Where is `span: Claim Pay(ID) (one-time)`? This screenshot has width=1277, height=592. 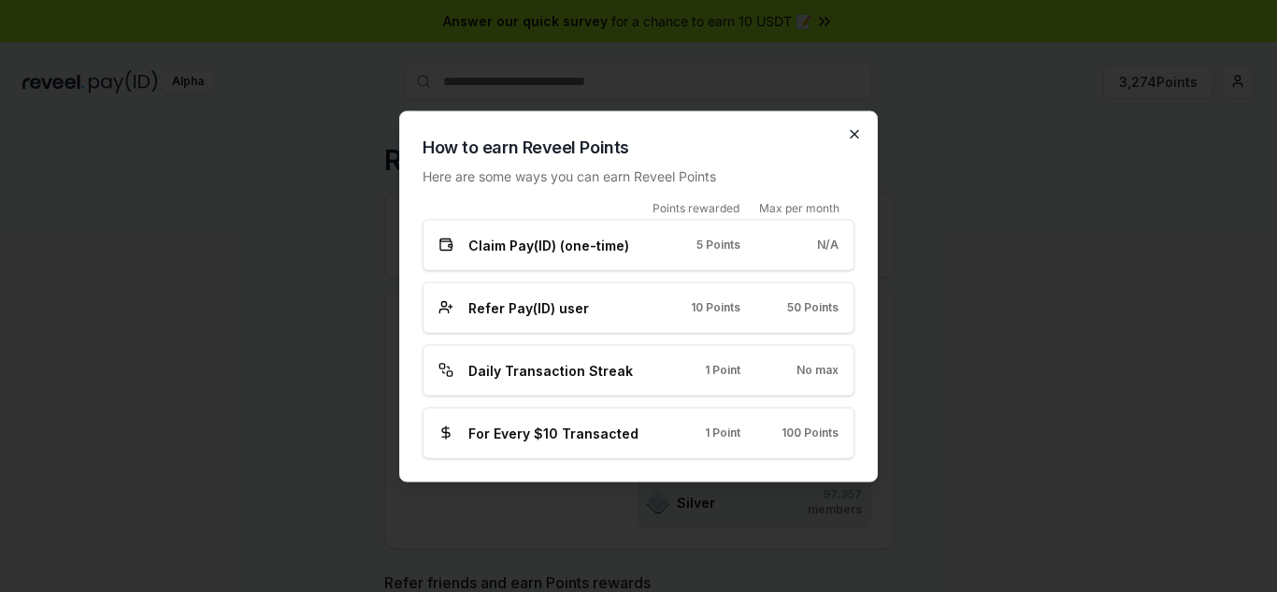 span: Claim Pay(ID) (one-time) is located at coordinates (549, 244).